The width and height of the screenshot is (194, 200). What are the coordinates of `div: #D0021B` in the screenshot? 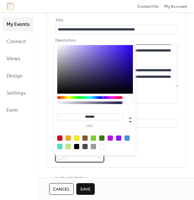 It's located at (60, 138).